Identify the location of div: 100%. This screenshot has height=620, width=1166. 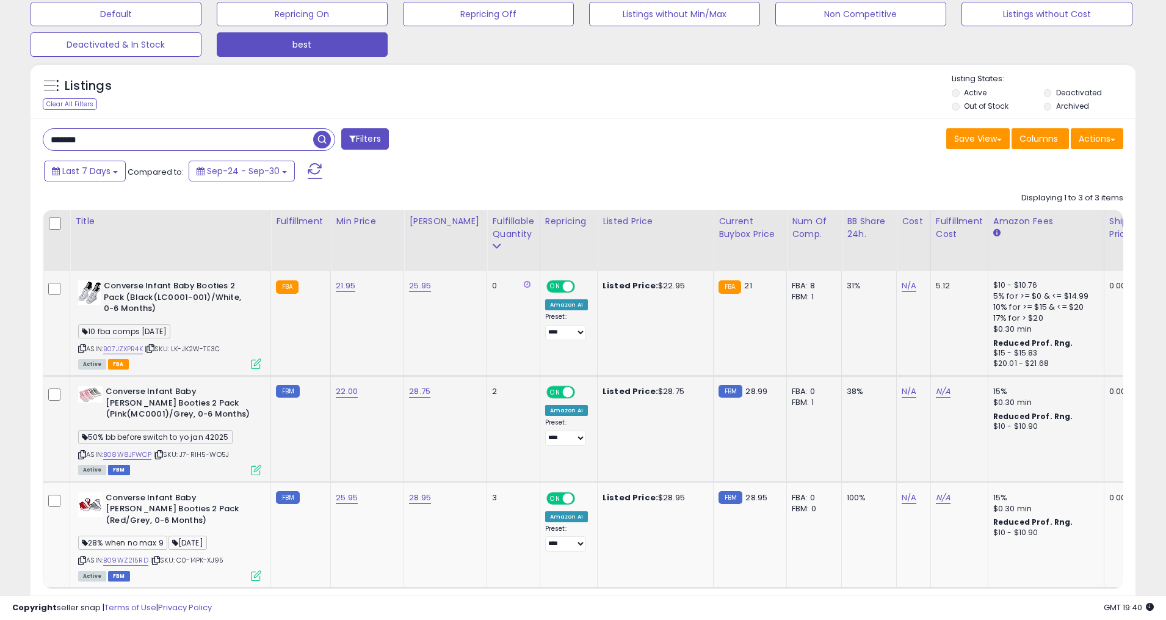
(867, 497).